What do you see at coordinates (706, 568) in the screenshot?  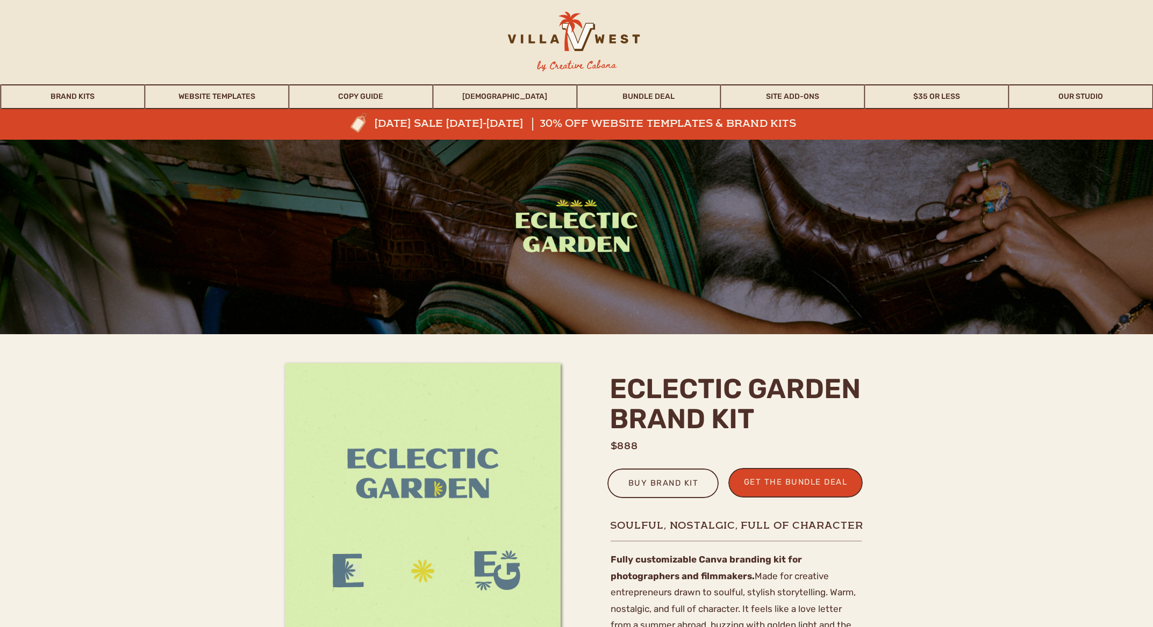 I see `b: Fully customizable Canva branding kit for photographers and filmmakers.` at bounding box center [706, 568].